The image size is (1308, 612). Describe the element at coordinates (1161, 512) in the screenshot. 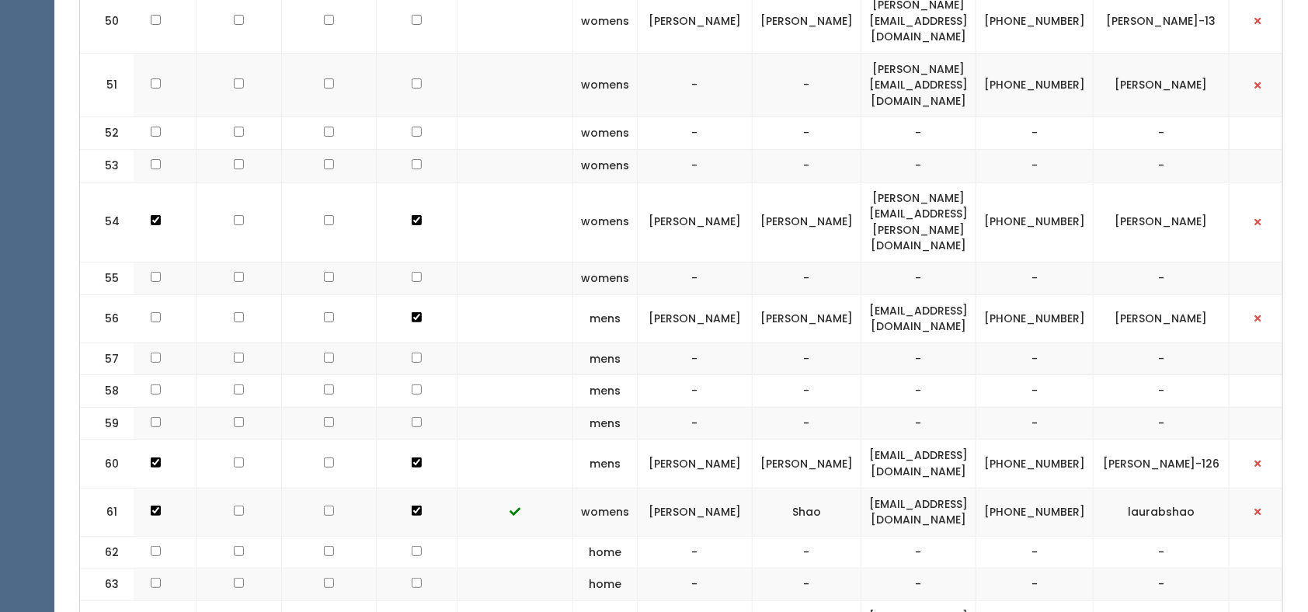

I see `td: laurabshao` at that location.